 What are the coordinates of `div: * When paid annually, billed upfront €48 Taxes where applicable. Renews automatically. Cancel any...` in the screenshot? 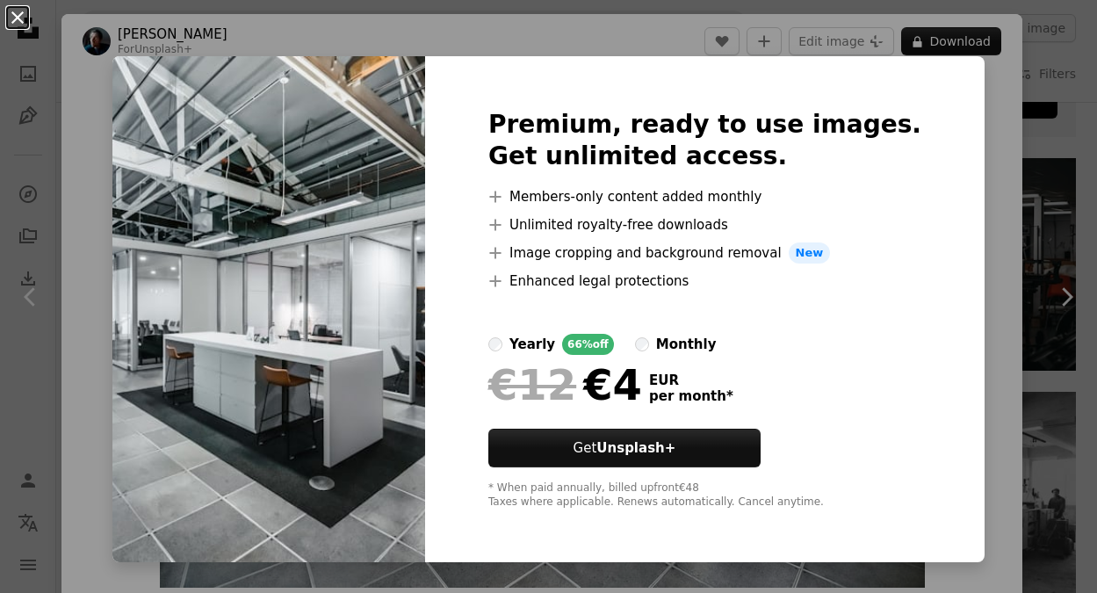 It's located at (704, 495).